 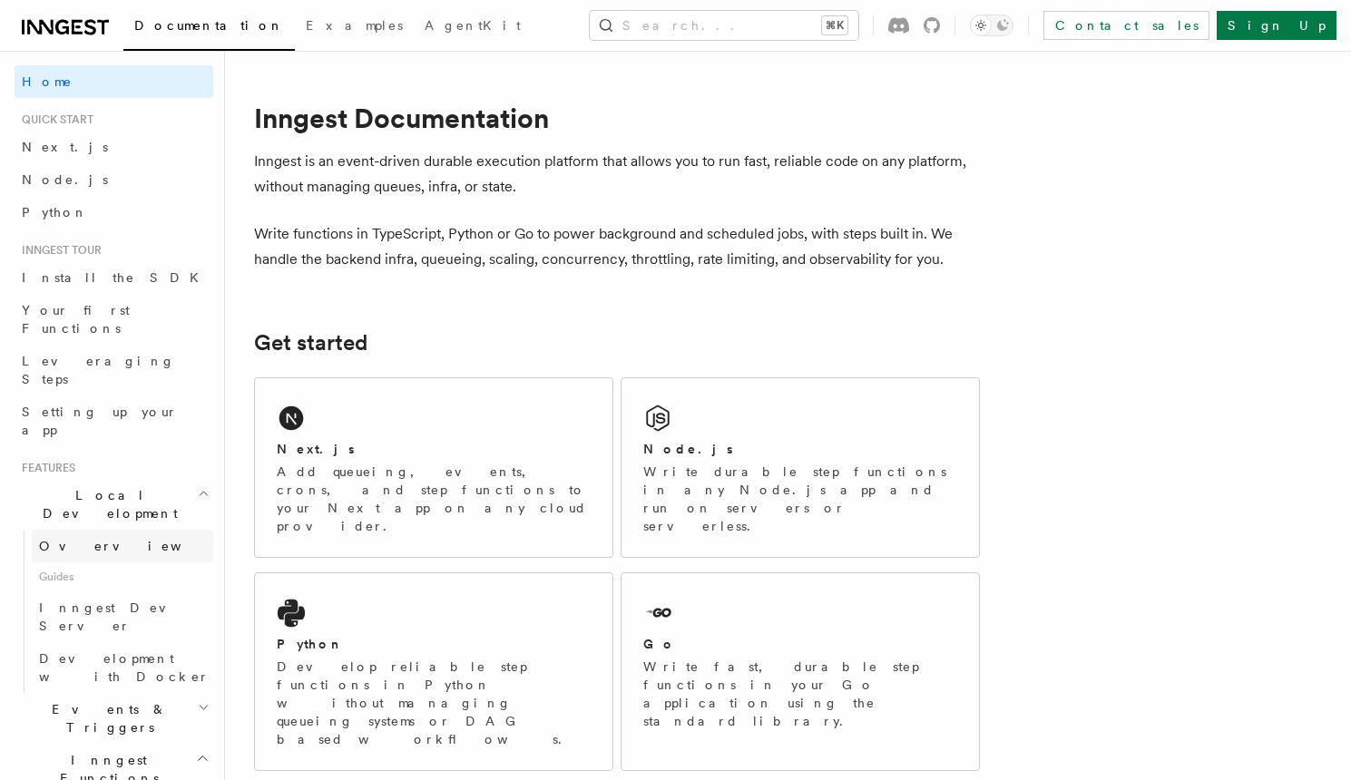 I want to click on a: Next.js, so click(x=113, y=147).